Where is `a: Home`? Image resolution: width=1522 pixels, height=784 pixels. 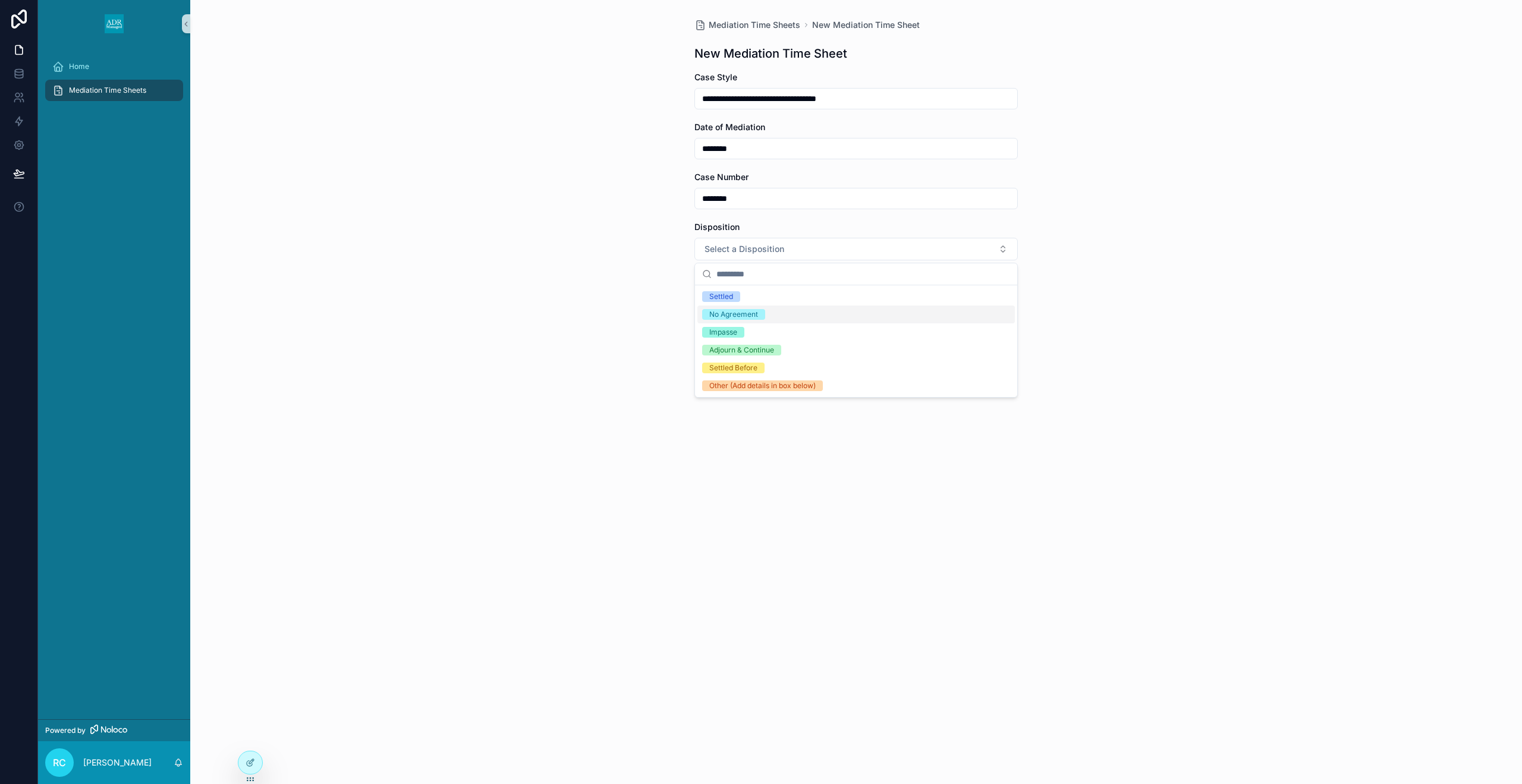 a: Home is located at coordinates (114, 66).